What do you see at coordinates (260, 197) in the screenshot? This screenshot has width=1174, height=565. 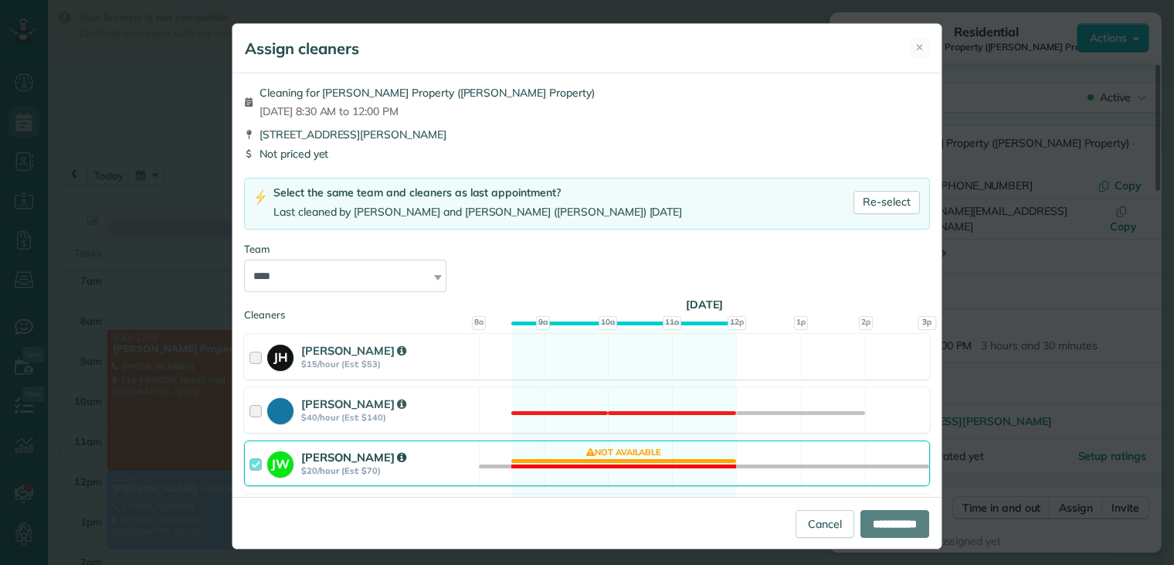 I see `img: lightning-bolt-icon-94e5364df696ac2de96d3a42b8a9ff6ba979493684c50e6bbbcda72601fa0d29.png` at bounding box center [260, 197].